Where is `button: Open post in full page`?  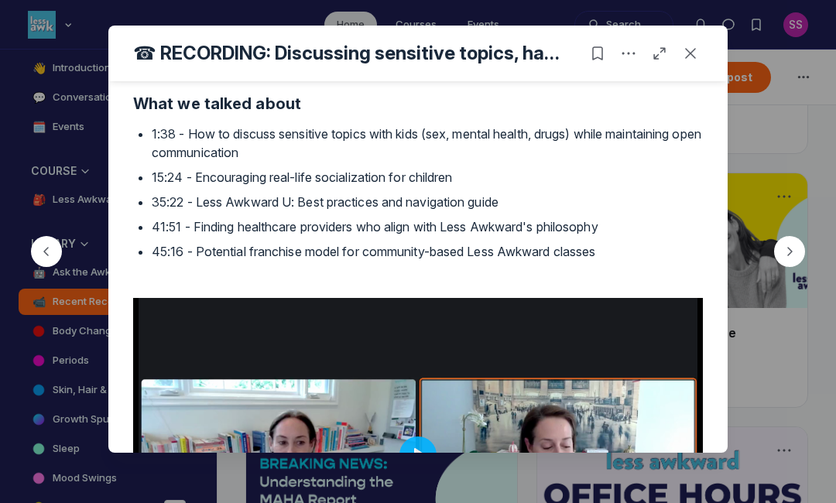 button: Open post in full page is located at coordinates (659, 53).